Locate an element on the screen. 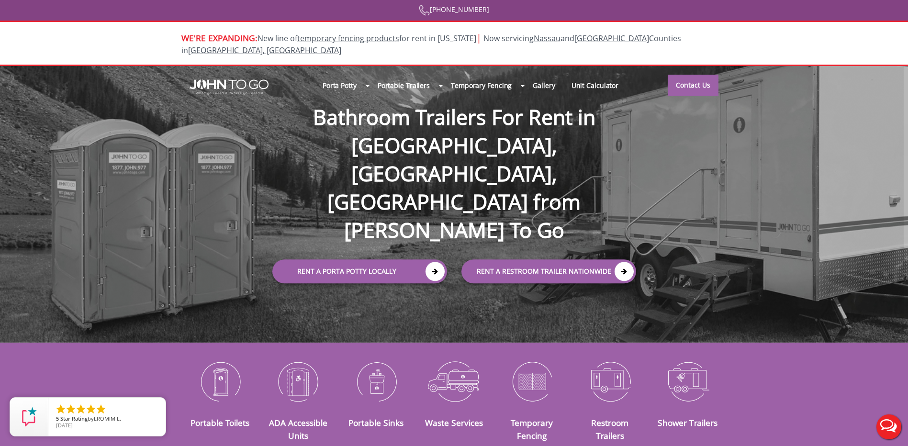  span: Star Rating is located at coordinates (74, 418).